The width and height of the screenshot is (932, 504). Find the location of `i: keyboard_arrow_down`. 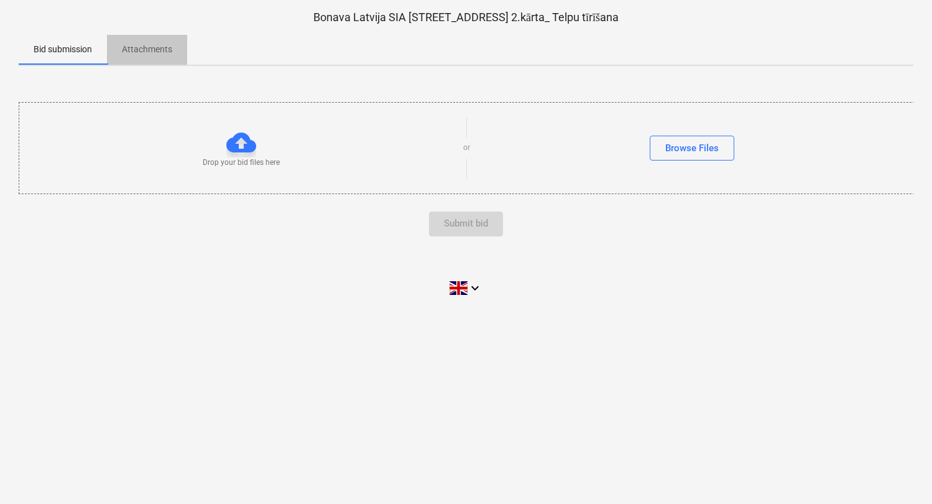

i: keyboard_arrow_down is located at coordinates (475, 288).